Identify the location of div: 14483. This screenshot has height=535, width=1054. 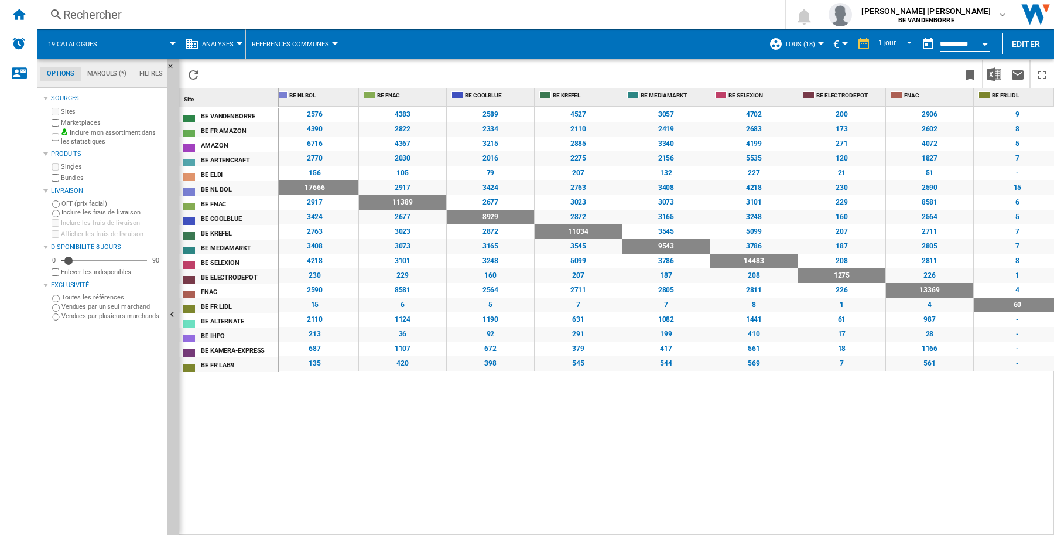
(754, 261).